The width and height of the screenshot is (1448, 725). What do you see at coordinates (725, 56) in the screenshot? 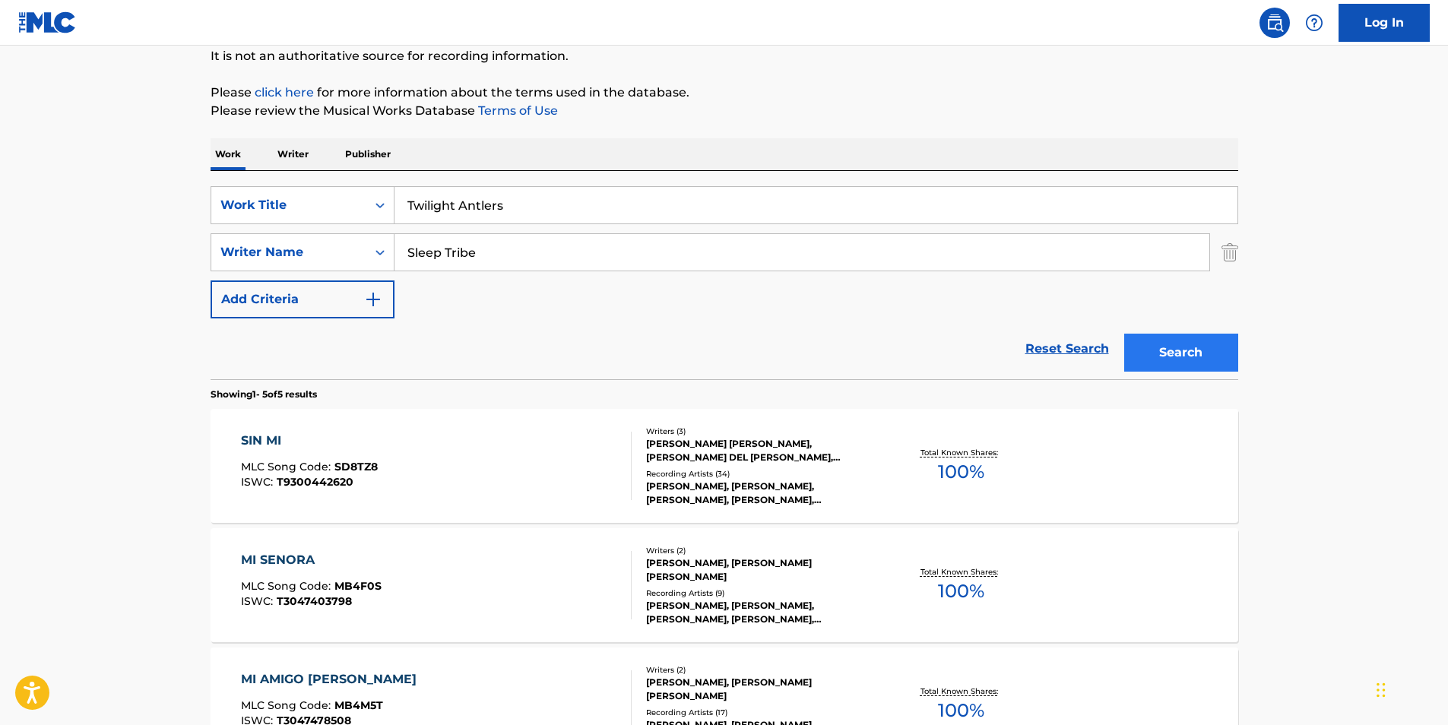
I see `p: It is not an authoritative source for recording information.` at bounding box center [725, 56].